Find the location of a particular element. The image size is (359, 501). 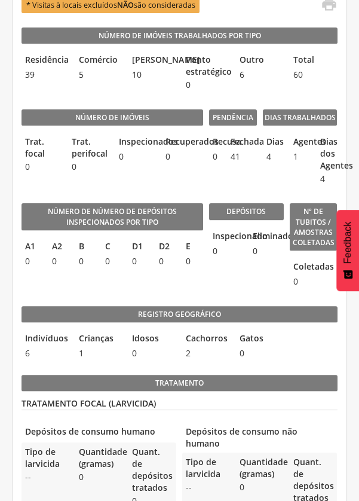

legend: Quant. de depósitos tratados is located at coordinates (152, 470).